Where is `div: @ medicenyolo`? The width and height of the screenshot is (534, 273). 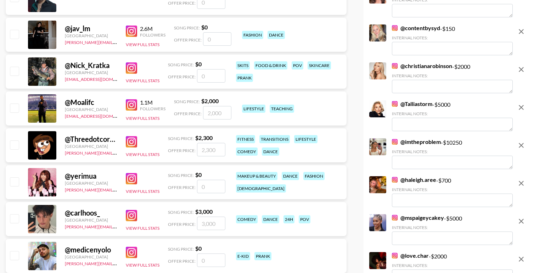 div: @ medicenyolo is located at coordinates (91, 249).